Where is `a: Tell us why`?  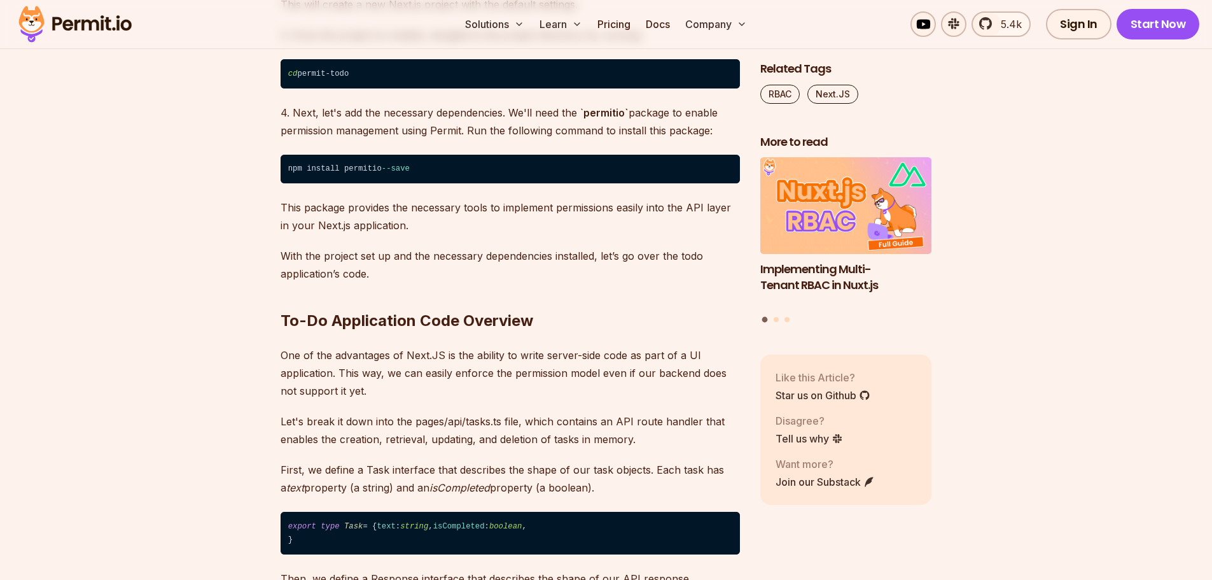 a: Tell us why is located at coordinates (809, 438).